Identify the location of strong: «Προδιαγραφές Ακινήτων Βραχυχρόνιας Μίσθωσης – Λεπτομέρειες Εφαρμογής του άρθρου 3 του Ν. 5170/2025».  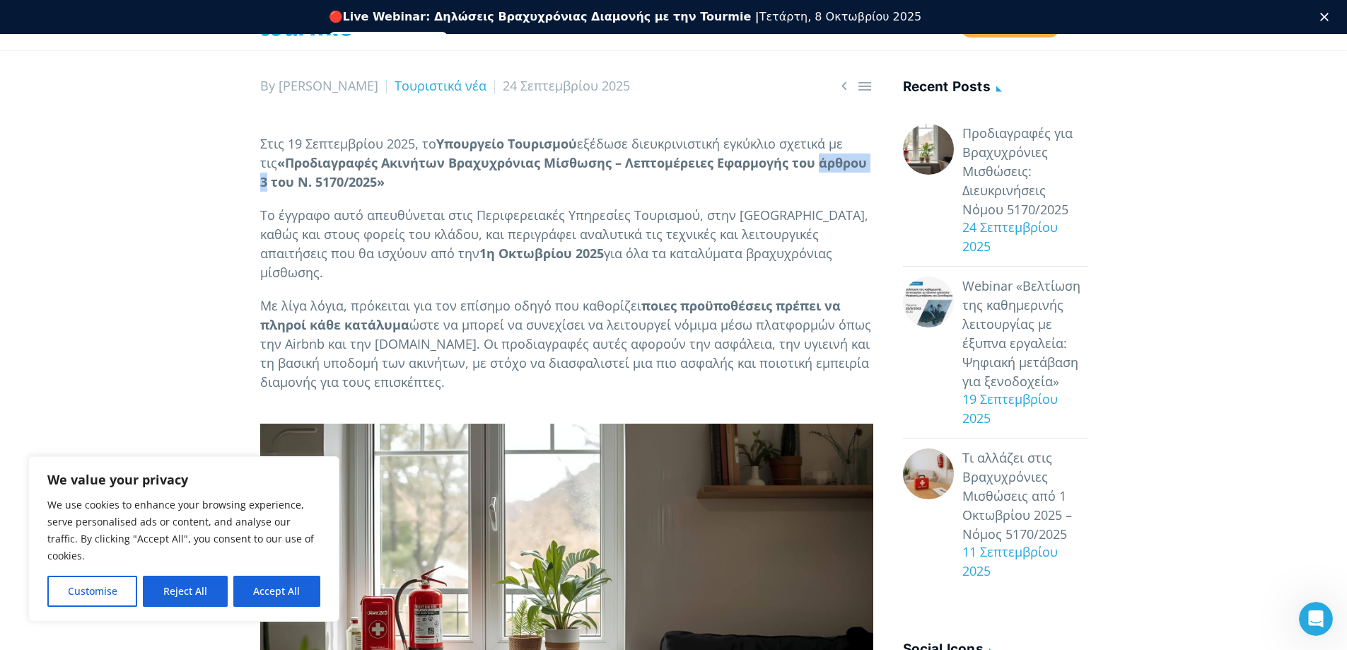
(564, 172).